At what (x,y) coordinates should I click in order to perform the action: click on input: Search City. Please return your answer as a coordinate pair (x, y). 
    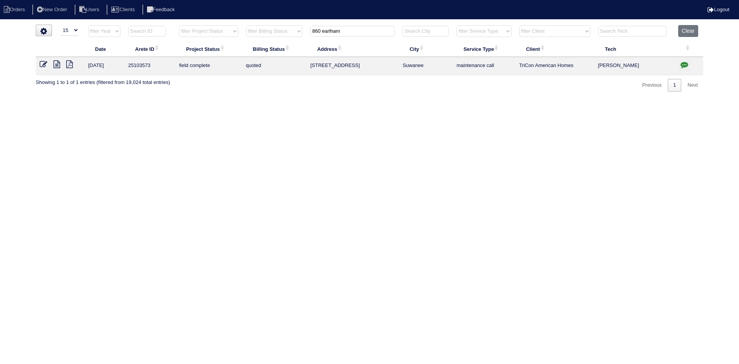
    Looking at the image, I should click on (426, 31).